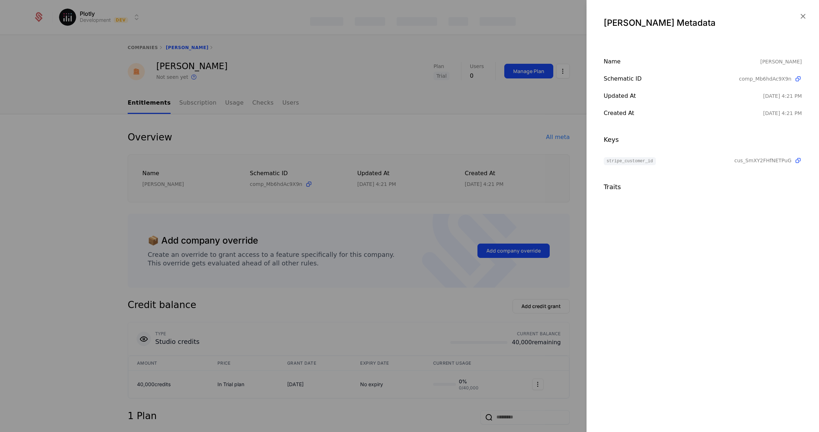  I want to click on span: stripe_customer_id, so click(630, 161).